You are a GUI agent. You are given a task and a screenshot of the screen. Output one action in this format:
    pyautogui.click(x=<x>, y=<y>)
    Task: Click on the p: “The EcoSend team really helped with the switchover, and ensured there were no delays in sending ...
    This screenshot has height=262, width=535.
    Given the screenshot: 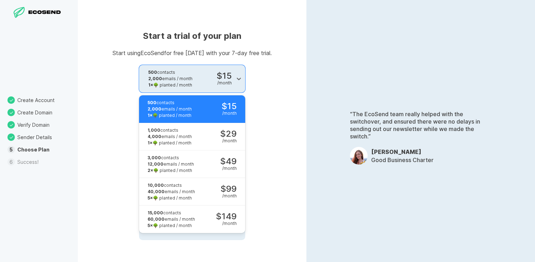 What is the action you would take?
    pyautogui.click(x=421, y=125)
    